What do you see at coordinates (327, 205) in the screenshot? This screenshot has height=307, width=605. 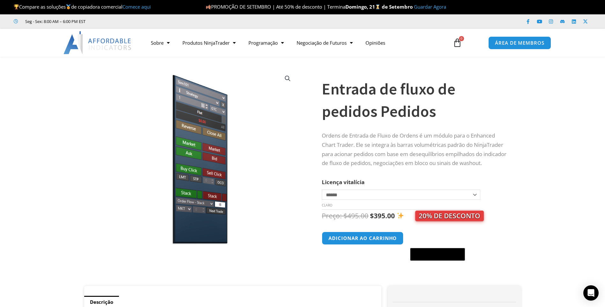 I see `a: Limpar opções` at bounding box center [327, 205].